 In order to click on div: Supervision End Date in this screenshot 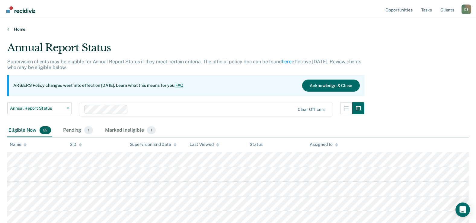, I will do `click(153, 145)`.